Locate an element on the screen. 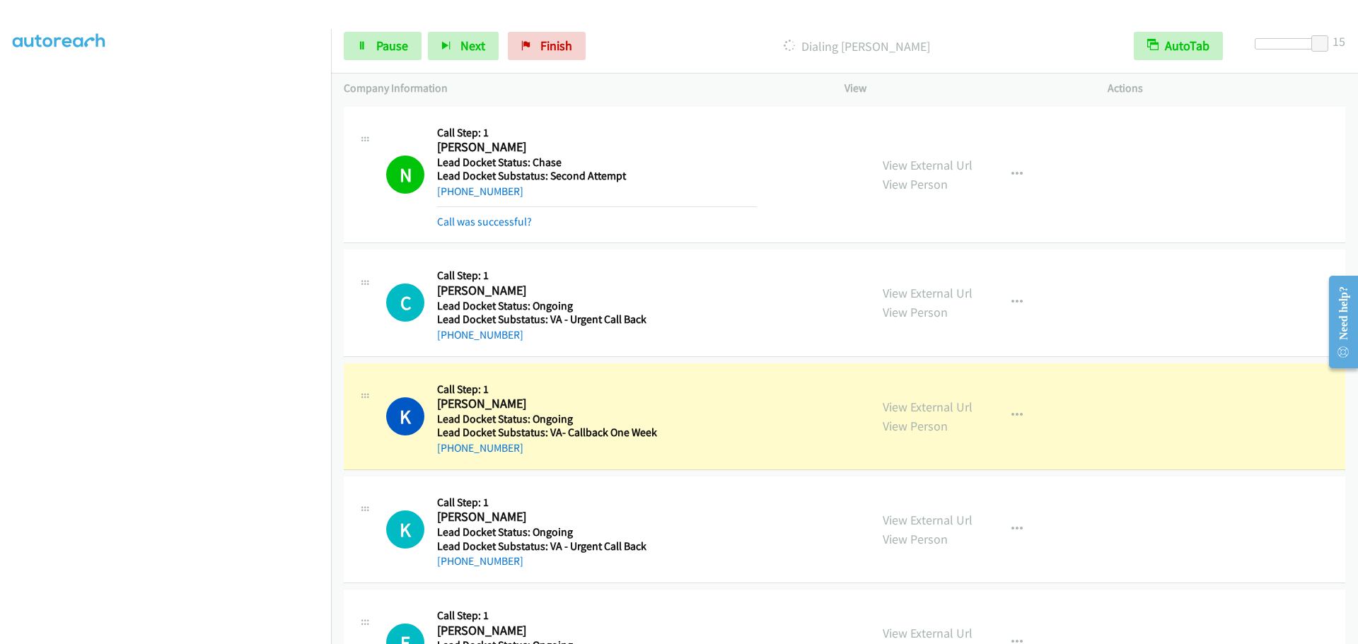 Image resolution: width=1358 pixels, height=644 pixels. button: Next is located at coordinates (463, 46).